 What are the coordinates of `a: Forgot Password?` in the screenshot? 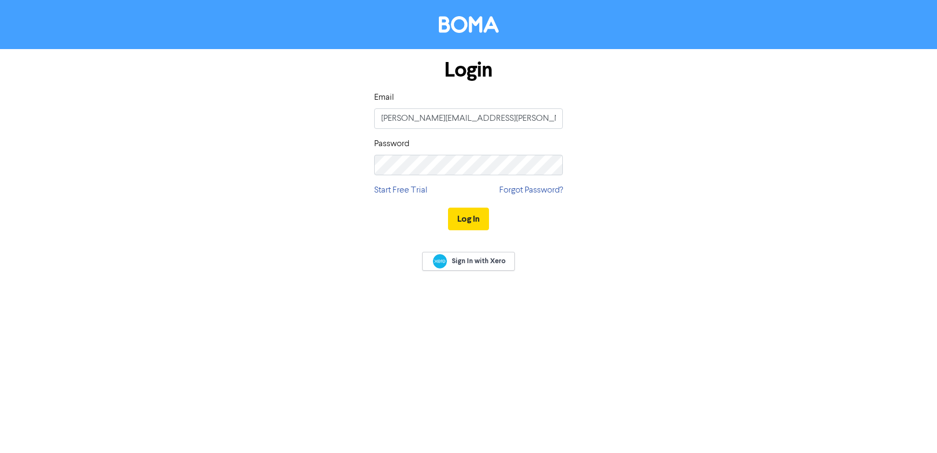 It's located at (531, 190).